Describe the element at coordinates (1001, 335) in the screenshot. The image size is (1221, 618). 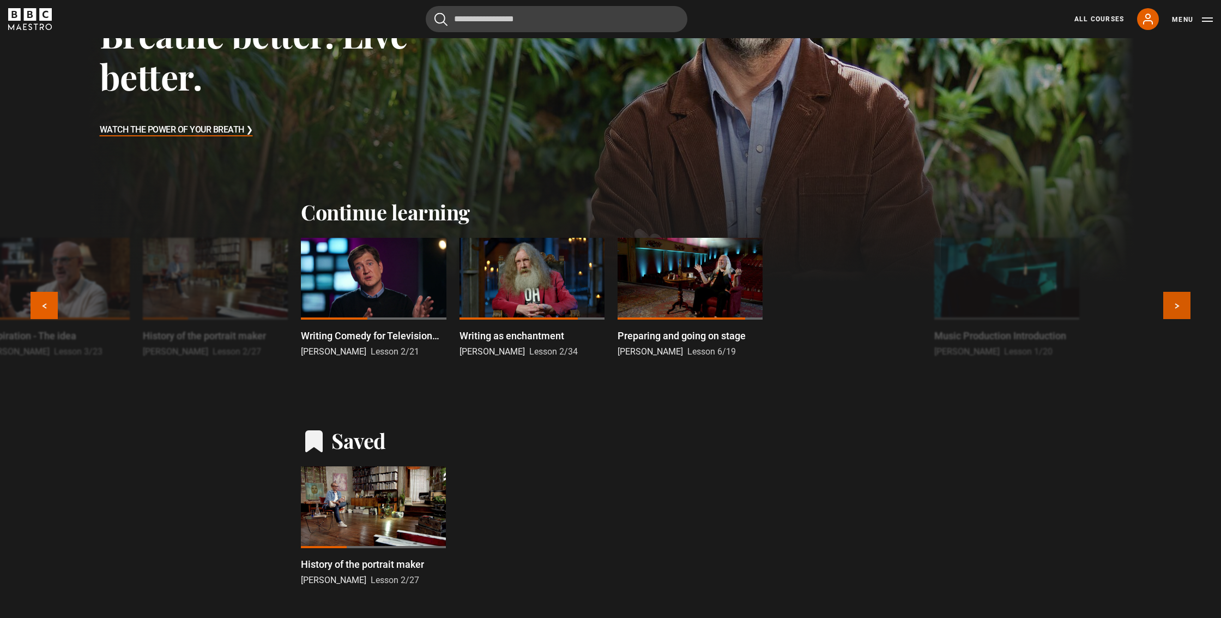
I see `p: Music Production Introduction` at that location.